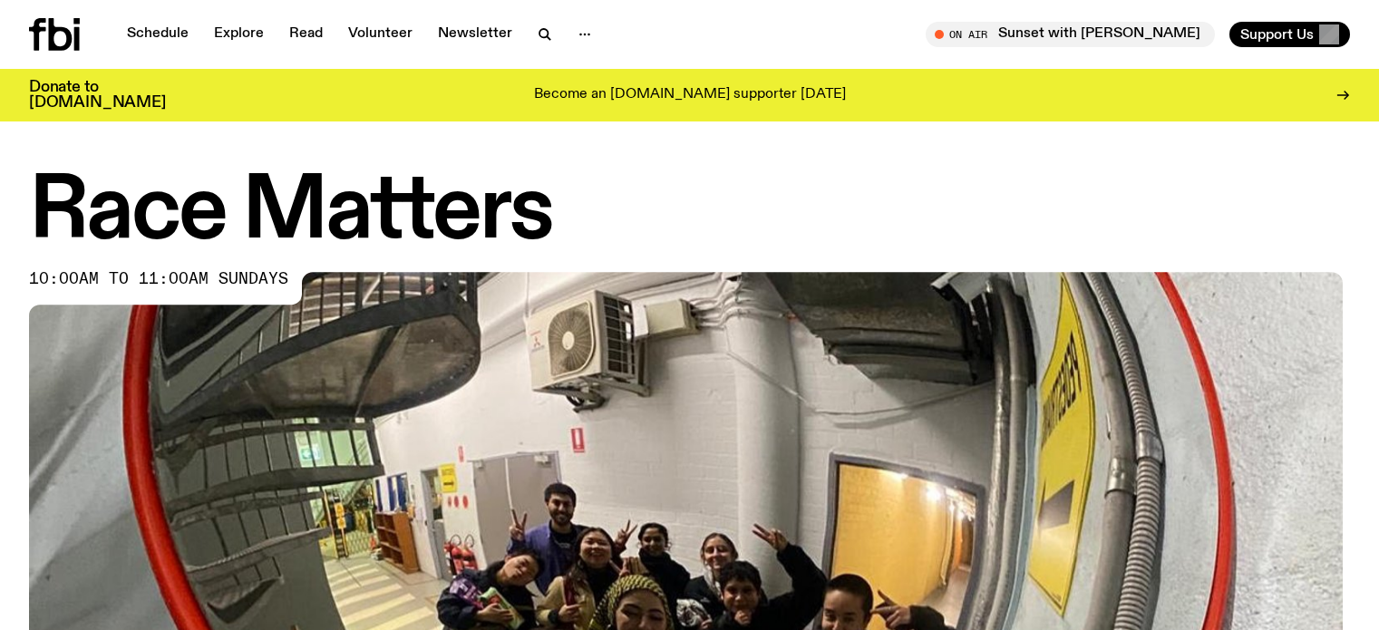 This screenshot has width=1379, height=630. Describe the element at coordinates (159, 279) in the screenshot. I see `span: 10:00am to 11:00am sundays` at that location.